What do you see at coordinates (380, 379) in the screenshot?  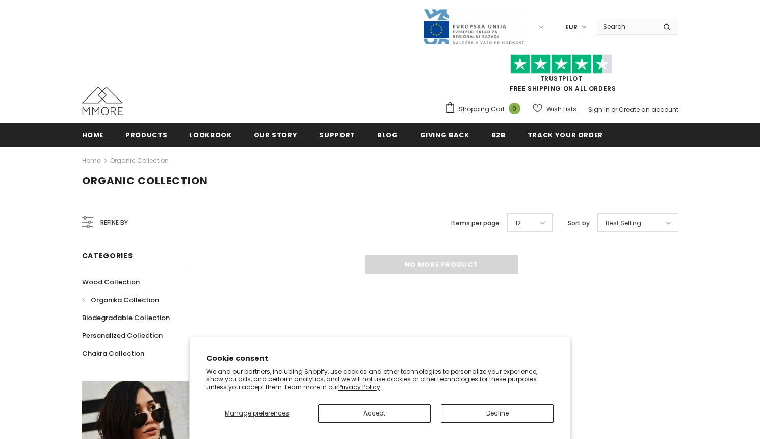 I see `p: We and our partners, including Shopify, use cookies and other technologies to personalize your ex...` at bounding box center [380, 379].